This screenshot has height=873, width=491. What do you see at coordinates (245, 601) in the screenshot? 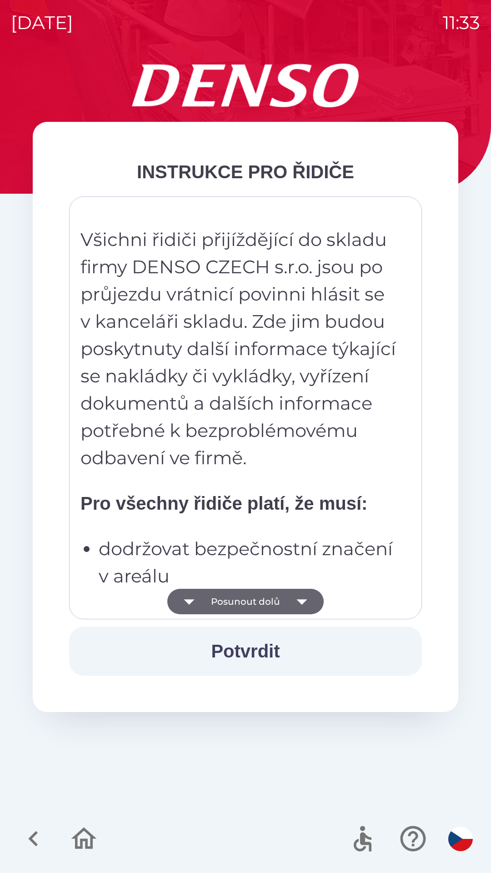
I see `button: Posunout dolů` at bounding box center [245, 601].